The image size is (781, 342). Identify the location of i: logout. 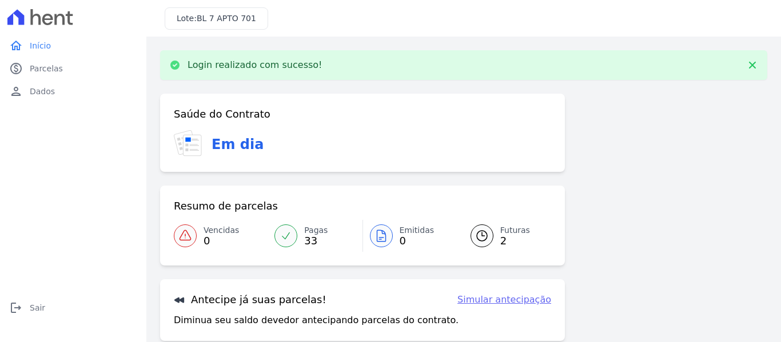
(16, 308).